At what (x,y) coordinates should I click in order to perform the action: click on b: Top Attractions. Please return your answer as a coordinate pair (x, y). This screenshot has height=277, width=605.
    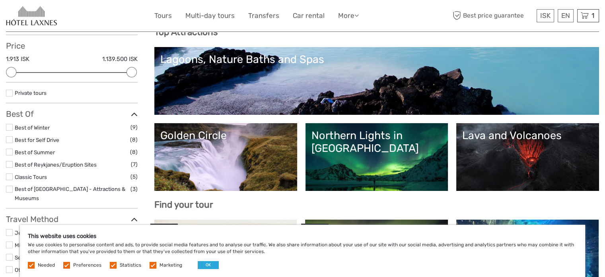
    Looking at the image, I should click on (186, 32).